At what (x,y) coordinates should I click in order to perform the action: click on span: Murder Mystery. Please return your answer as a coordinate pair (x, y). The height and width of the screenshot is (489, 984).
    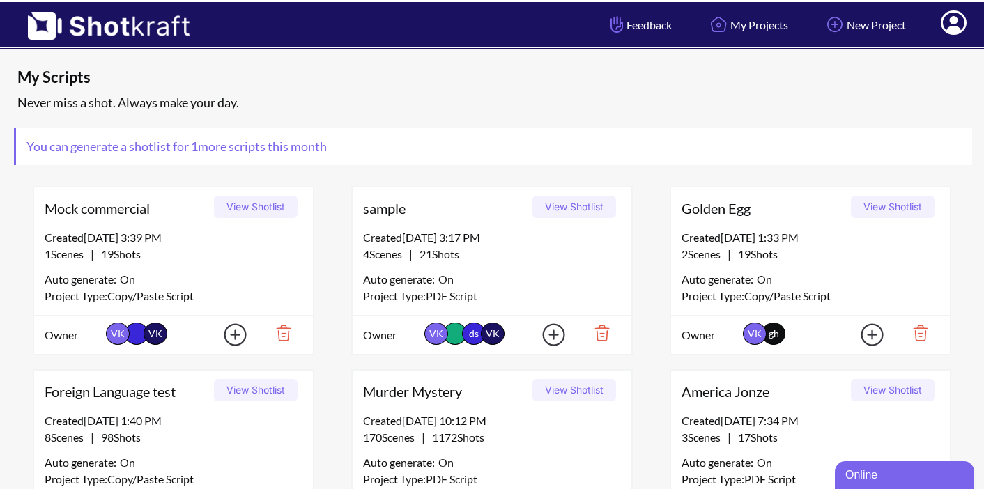
    Looking at the image, I should click on (445, 392).